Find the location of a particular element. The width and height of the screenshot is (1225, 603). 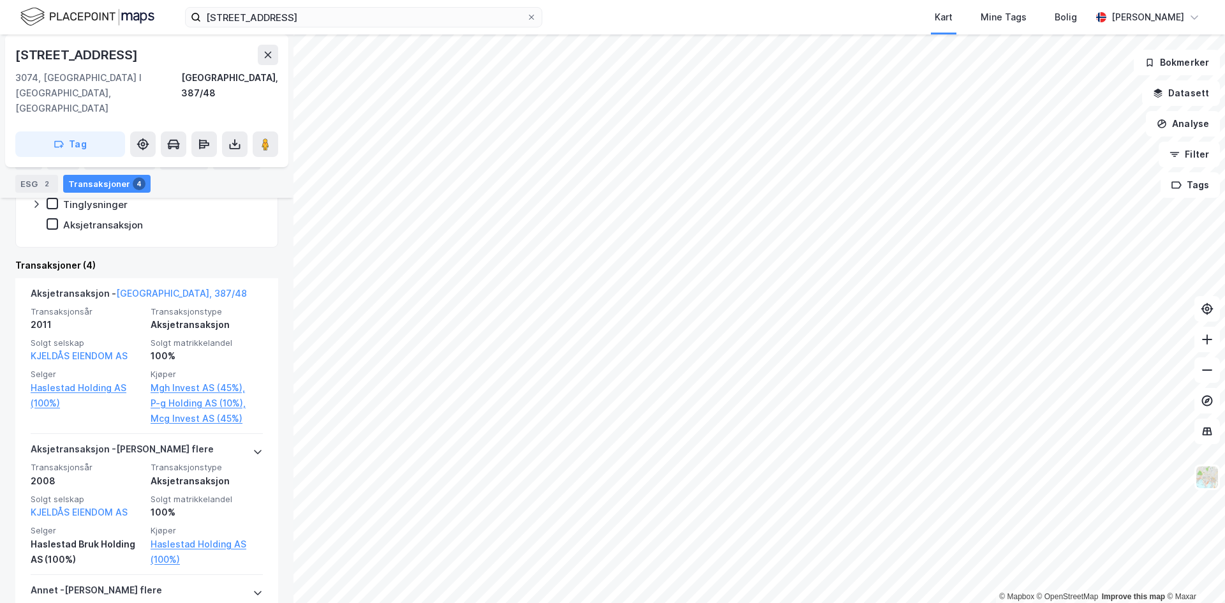

div: Aksjetransaksjon - is located at coordinates (139, 296).